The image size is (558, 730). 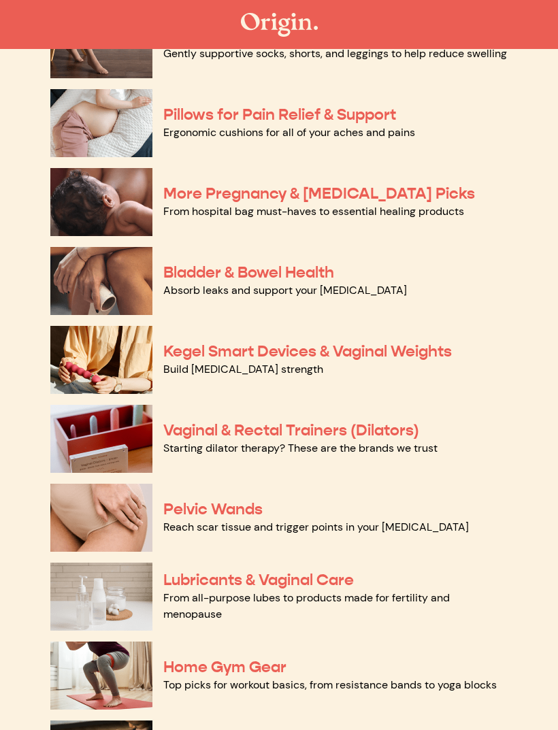 I want to click on a: Bladder & Bowel Health, so click(x=248, y=272).